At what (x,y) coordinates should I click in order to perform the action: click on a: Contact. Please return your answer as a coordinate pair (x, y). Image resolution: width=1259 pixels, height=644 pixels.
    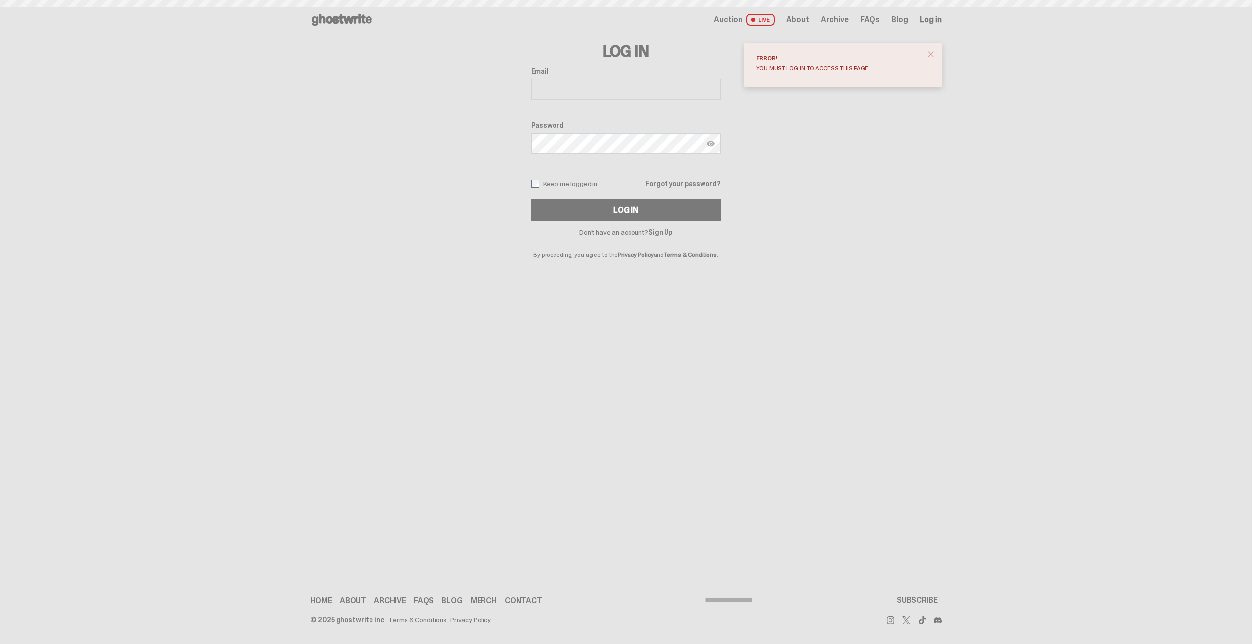
    Looking at the image, I should click on (524, 601).